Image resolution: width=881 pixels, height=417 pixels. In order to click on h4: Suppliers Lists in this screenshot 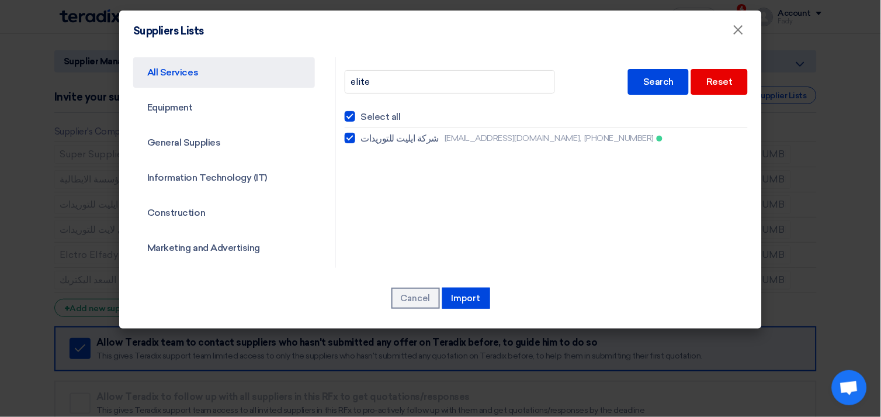, I will do `click(168, 31)`.